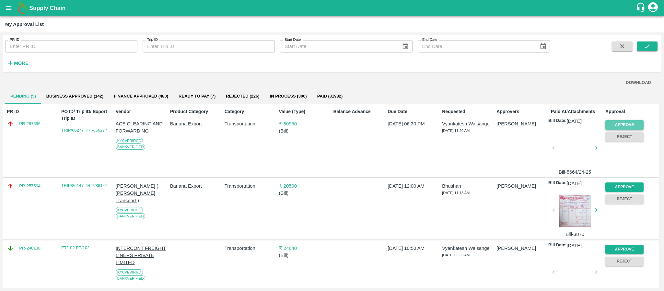 Image resolution: width=664 pixels, height=291 pixels. I want to click on button: Pending (5), so click(23, 96).